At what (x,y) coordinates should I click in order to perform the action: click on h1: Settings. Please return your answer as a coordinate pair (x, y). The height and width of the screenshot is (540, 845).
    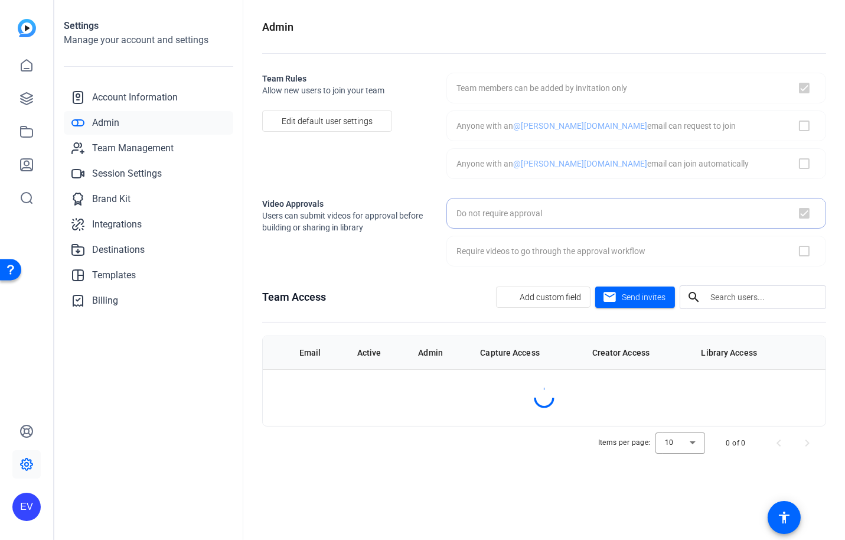
    Looking at the image, I should click on (148, 26).